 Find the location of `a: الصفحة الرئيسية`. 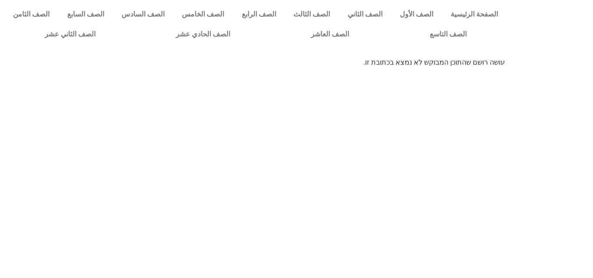

a: الصفحة الرئيسية is located at coordinates (474, 14).